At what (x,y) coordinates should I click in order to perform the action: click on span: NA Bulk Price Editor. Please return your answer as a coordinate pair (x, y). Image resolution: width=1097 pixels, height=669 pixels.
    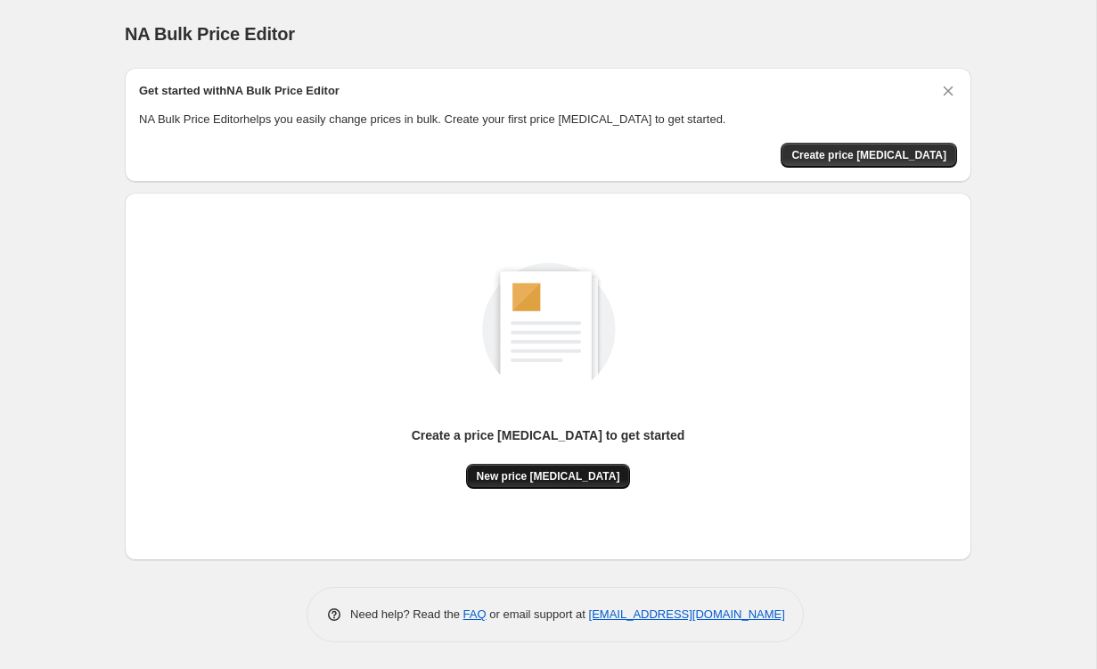
    Looking at the image, I should click on (210, 34).